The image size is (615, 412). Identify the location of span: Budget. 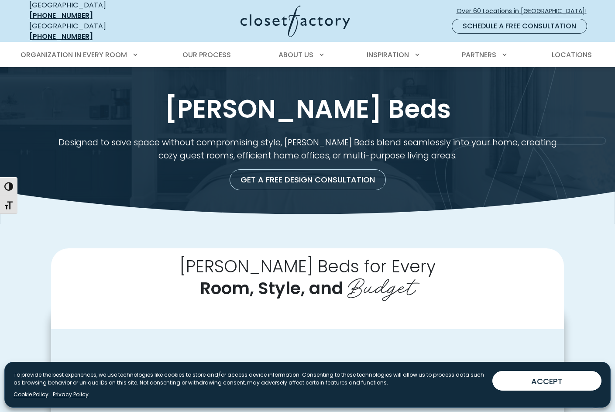
(382, 285).